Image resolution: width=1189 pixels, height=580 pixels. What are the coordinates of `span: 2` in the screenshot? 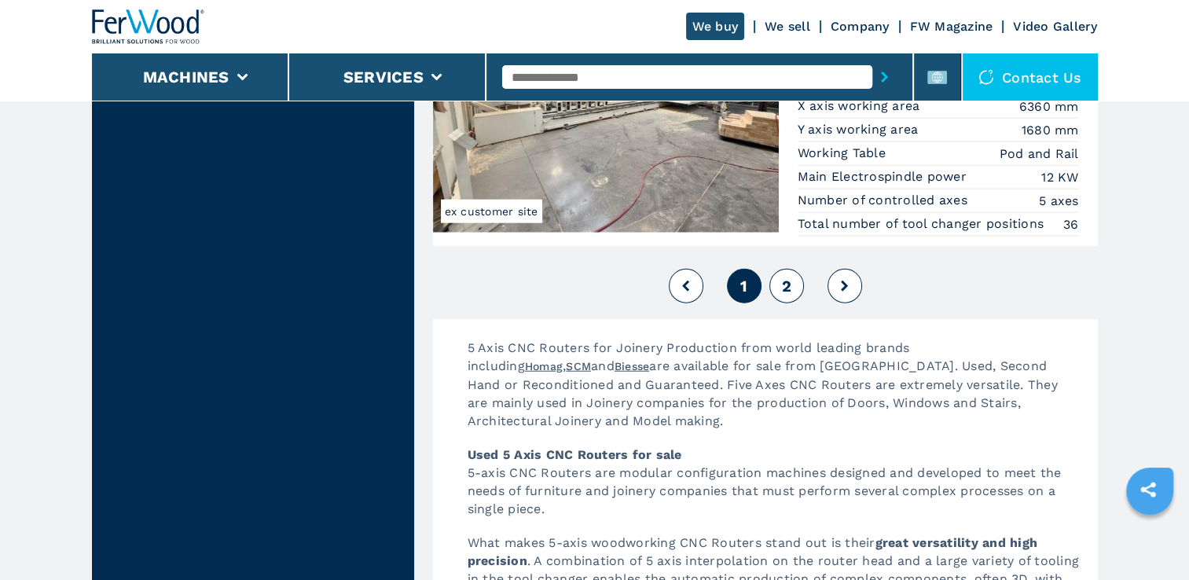 It's located at (786, 286).